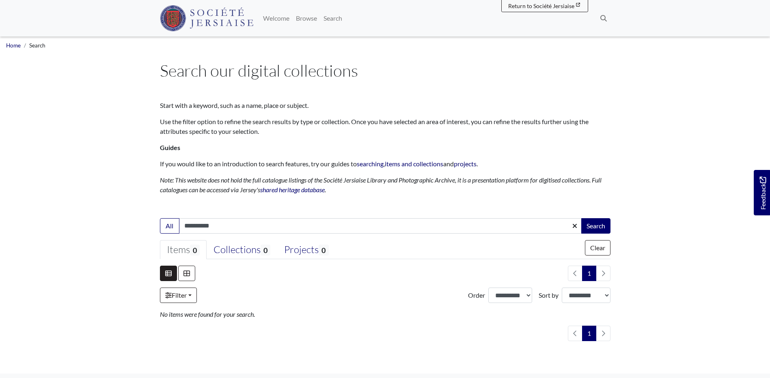 The width and height of the screenshot is (770, 378). What do you see at coordinates (385, 127) in the screenshot?
I see `p: Use the filter option to refine the search results by type or collection. Once you have selected ...` at bounding box center [385, 127].